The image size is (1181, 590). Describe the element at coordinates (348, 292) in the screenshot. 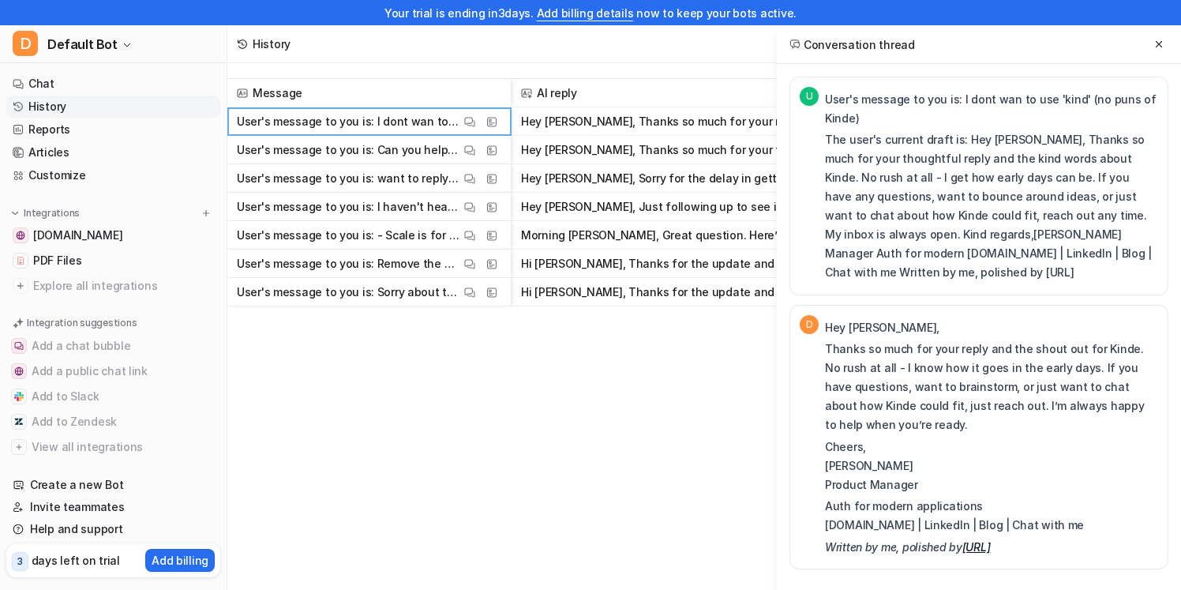

I see `p: User's message to you is: Sorry about the issue. My team is looking into it. The user's current d...` at that location.